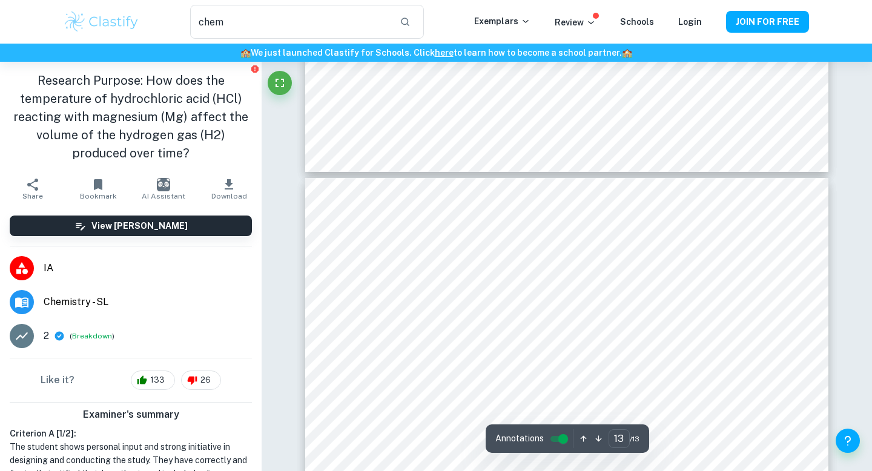 The height and width of the screenshot is (471, 872). Describe the element at coordinates (502, 21) in the screenshot. I see `p: Exemplars` at that location.